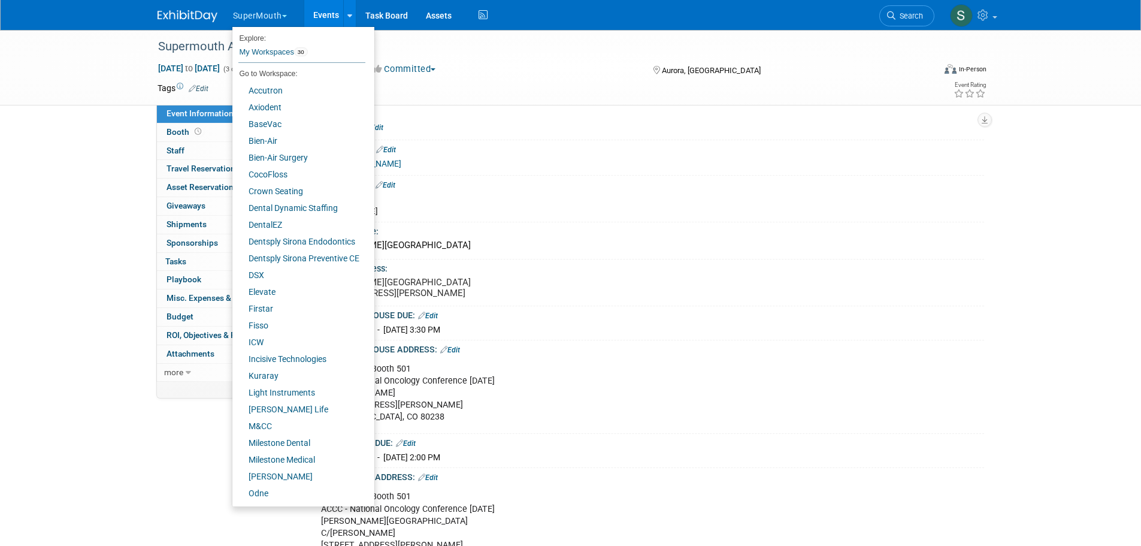 The width and height of the screenshot is (1141, 546). What do you see at coordinates (643, 314) in the screenshot?
I see `div: ADVANCE WAREHOUSE DUE:` at bounding box center [643, 314].